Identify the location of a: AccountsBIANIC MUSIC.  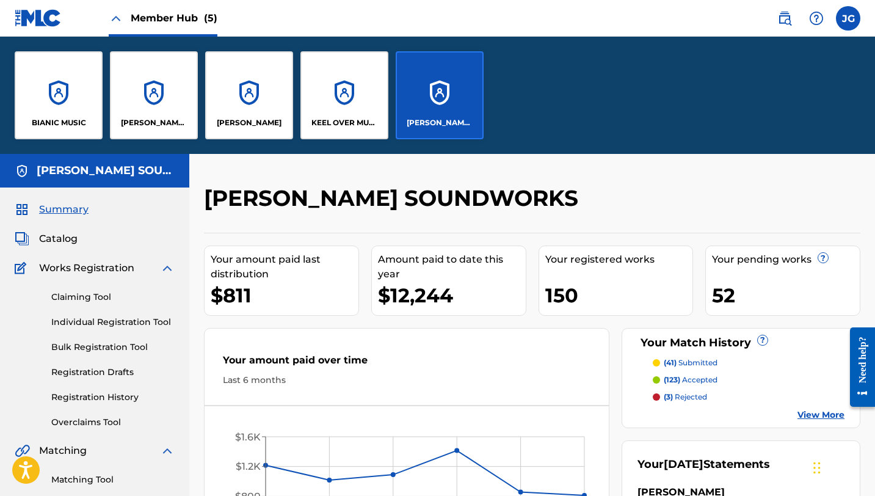
(59, 95).